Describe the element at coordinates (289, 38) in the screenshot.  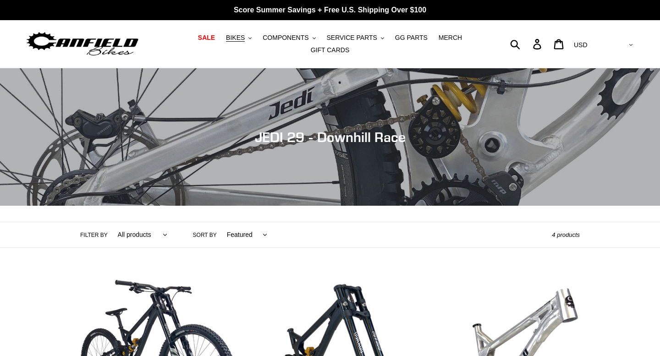
I see `button: COMPONENTS` at that location.